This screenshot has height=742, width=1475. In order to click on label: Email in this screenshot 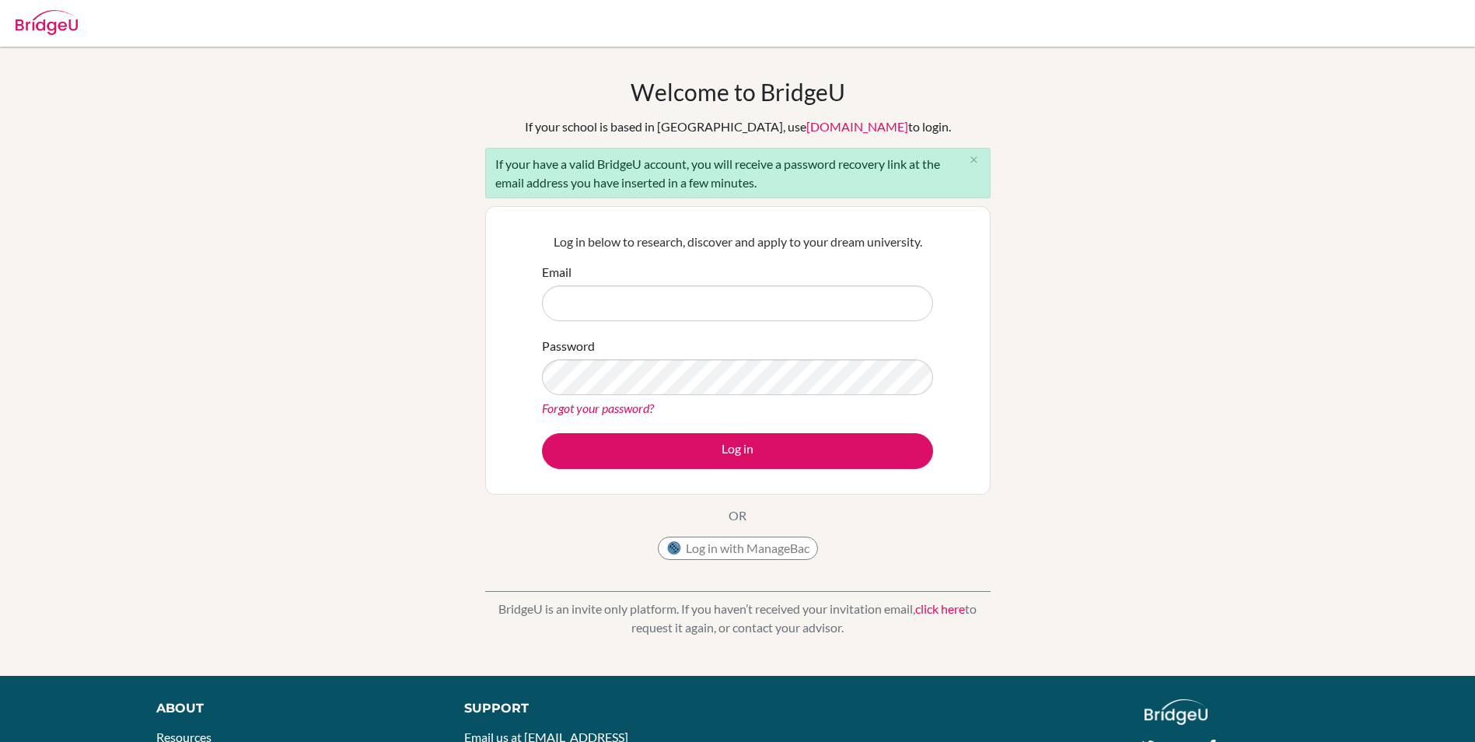, I will do `click(557, 272)`.